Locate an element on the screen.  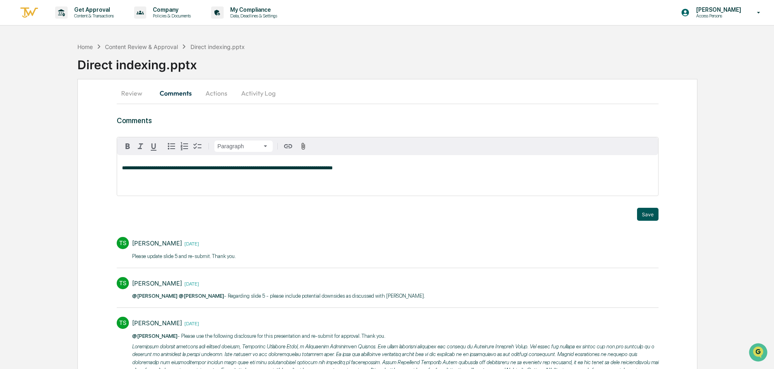
a: 🗄️Attestations is located at coordinates (79, 106).